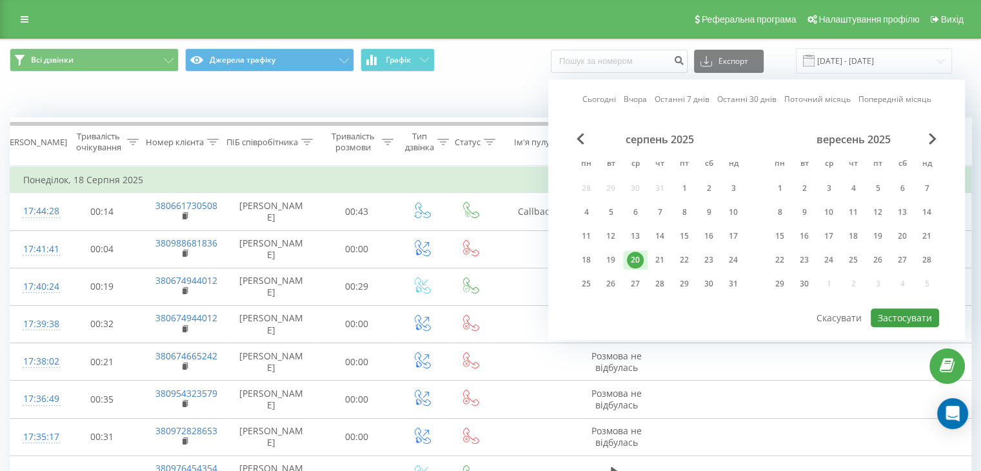  Describe the element at coordinates (829, 260) in the screenshot. I see `div: ср 24 вер 2025 р.` at that location.